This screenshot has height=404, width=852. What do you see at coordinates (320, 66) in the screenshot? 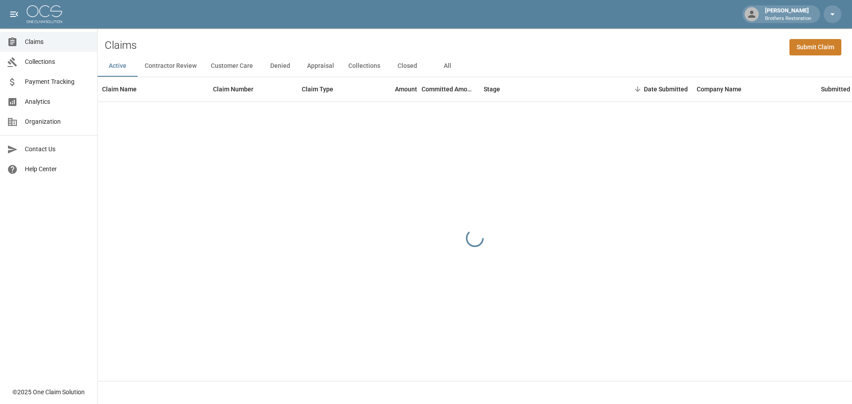
I see `button: Appraisal` at bounding box center [320, 66].